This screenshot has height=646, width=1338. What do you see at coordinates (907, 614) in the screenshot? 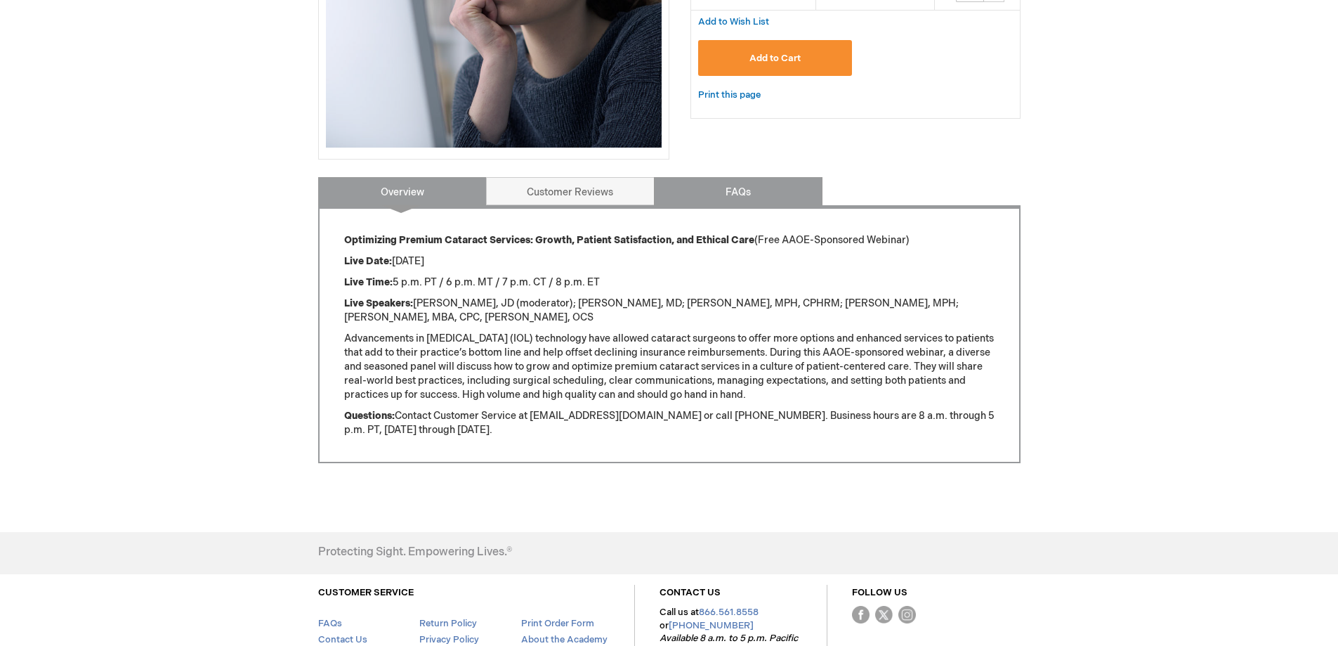
I see `img: instagram` at bounding box center [907, 614].